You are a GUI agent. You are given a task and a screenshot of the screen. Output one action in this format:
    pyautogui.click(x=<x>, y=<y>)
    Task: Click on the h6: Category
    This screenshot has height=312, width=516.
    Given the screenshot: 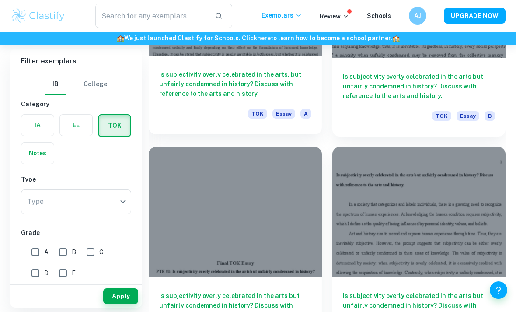 What is the action you would take?
    pyautogui.click(x=76, y=104)
    